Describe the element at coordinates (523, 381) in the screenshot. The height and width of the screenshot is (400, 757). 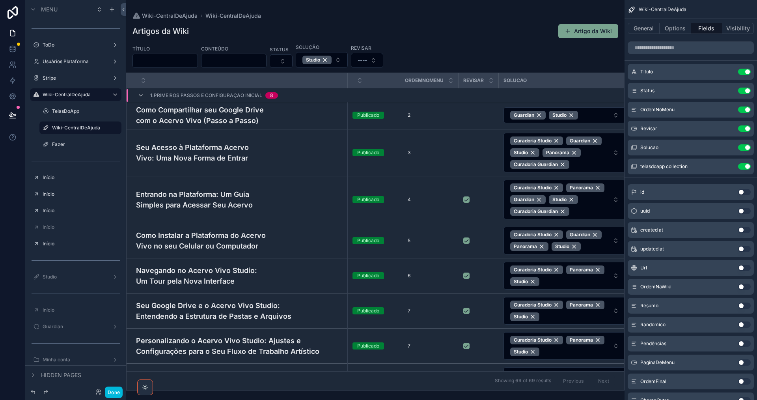
I see `span: Showing 69 of 69 results` at that location.